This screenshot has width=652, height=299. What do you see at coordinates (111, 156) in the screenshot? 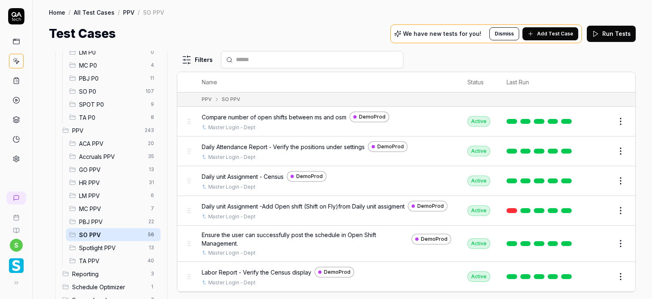
I see `span: Accruals PPV` at bounding box center [111, 156].